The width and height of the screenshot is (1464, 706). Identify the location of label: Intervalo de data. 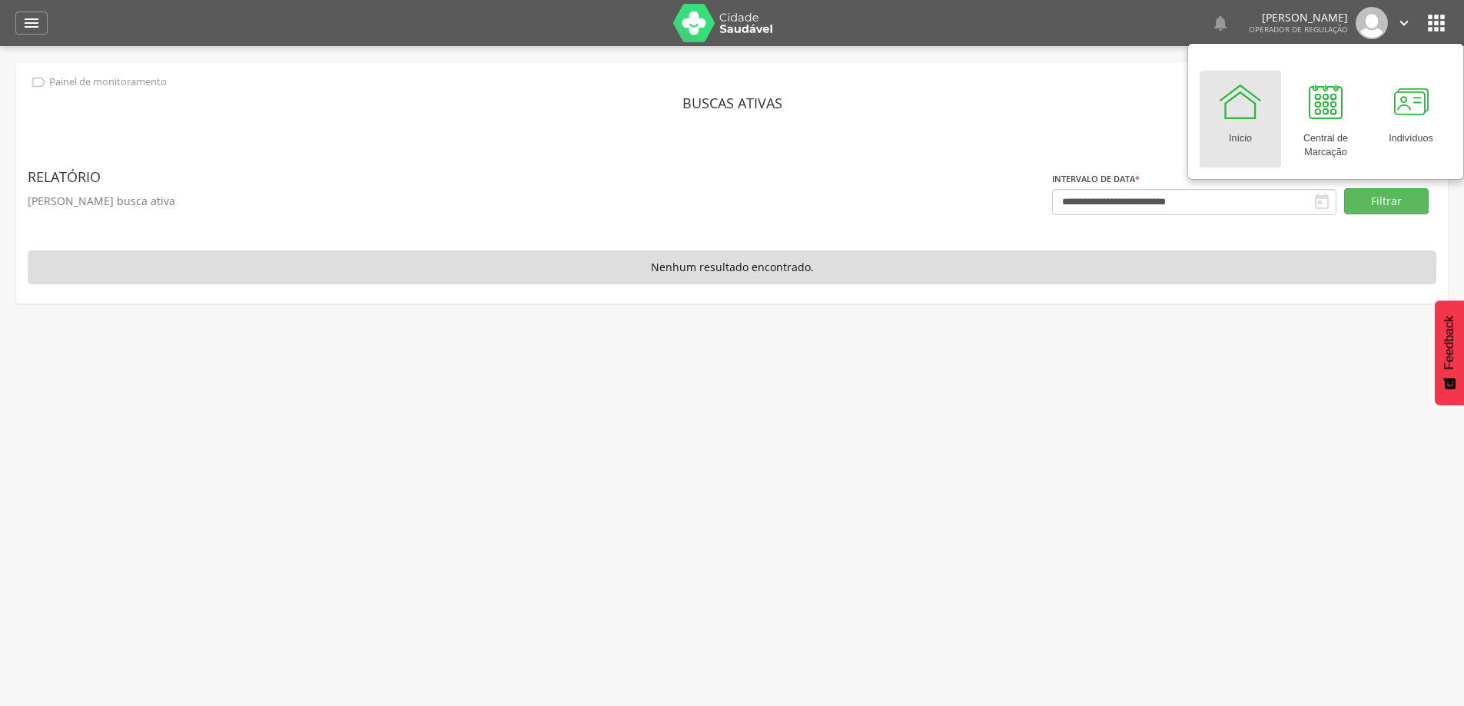
(1096, 179).